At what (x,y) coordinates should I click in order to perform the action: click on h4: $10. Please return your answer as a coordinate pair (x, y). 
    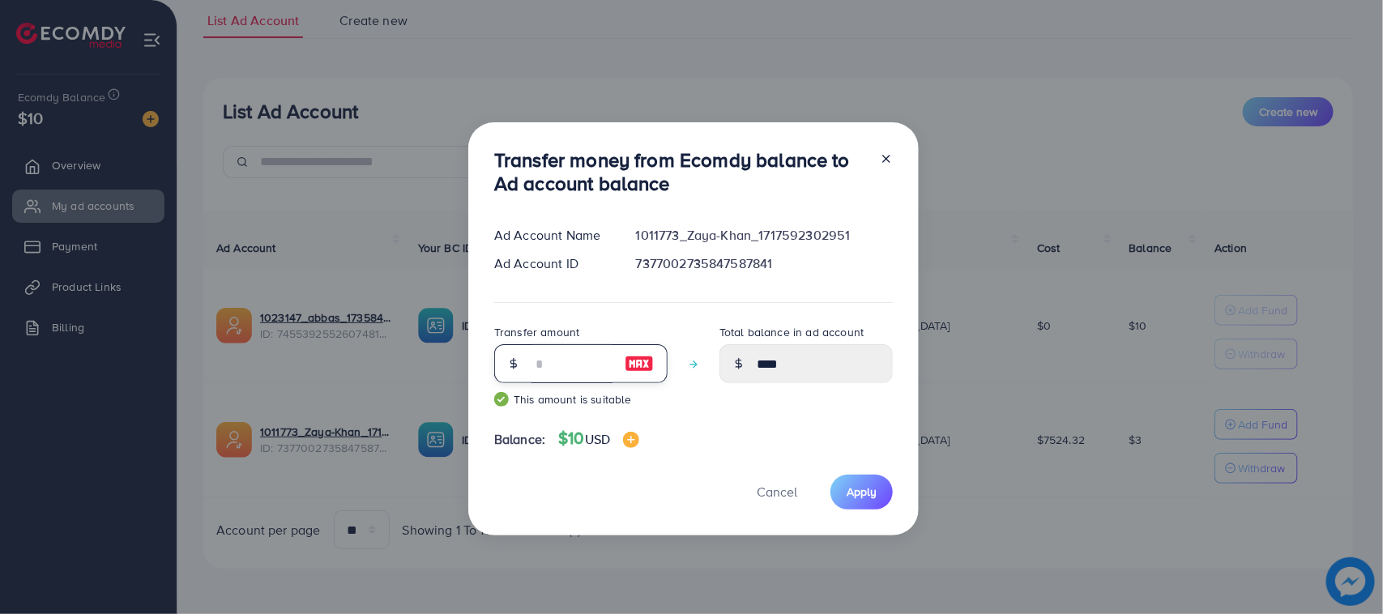
    Looking at the image, I should click on (599, 438).